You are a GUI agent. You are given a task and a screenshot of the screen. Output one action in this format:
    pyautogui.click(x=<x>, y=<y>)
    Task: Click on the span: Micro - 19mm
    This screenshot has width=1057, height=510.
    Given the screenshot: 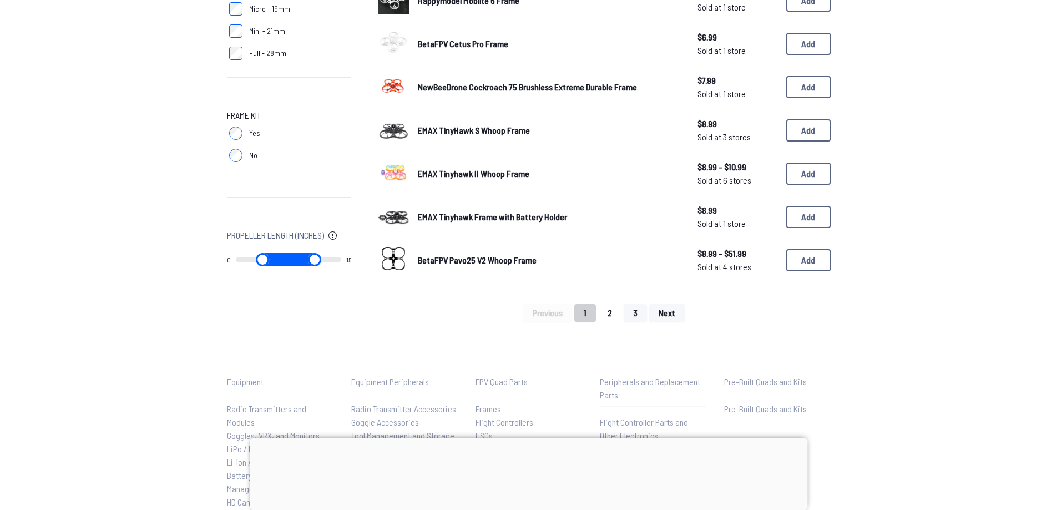 What is the action you would take?
    pyautogui.click(x=270, y=9)
    